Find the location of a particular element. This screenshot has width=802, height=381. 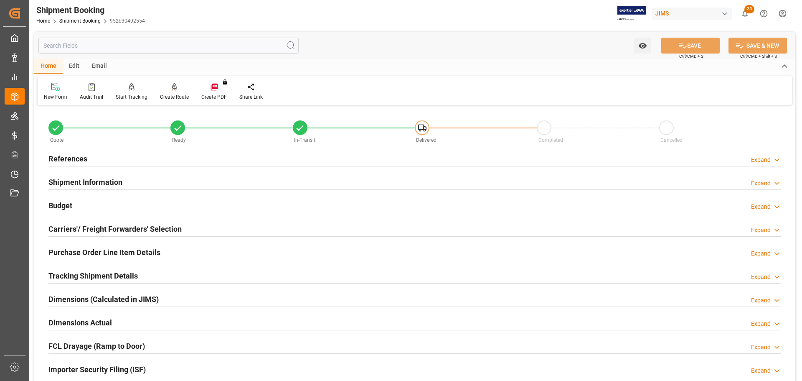

div: Share Link is located at coordinates (251, 97).